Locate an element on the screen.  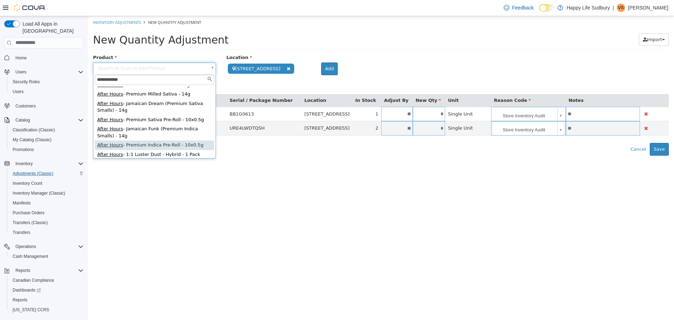
a: Security Roles is located at coordinates (26, 82).